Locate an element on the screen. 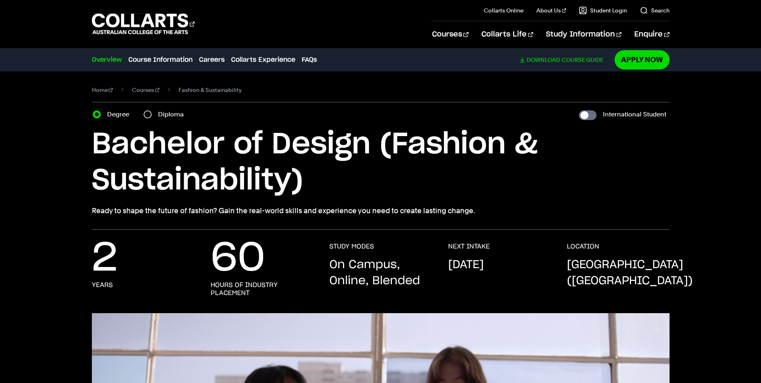 This screenshot has width=761, height=383. a: Search is located at coordinates (655, 10).